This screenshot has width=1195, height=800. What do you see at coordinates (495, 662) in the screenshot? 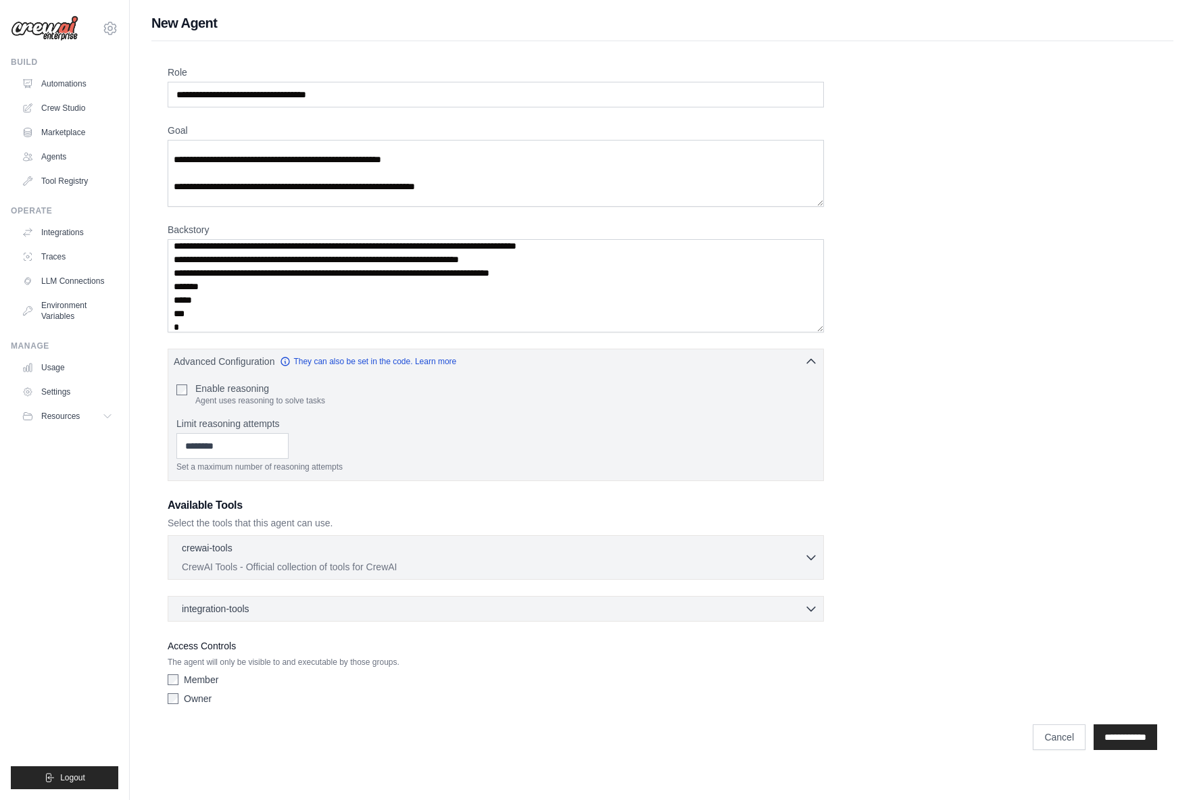
I see `p: The agent will only be visible to and executable by those groups.` at bounding box center [495, 662].